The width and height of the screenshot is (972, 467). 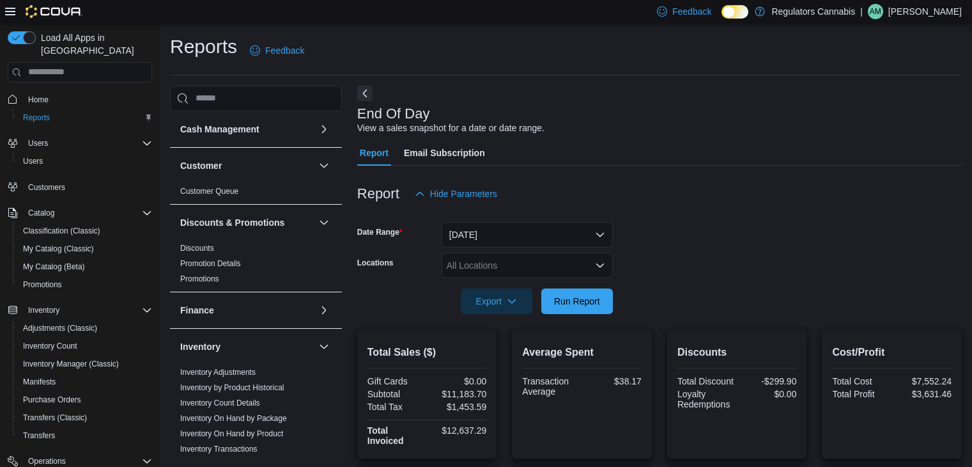 What do you see at coordinates (85, 400) in the screenshot?
I see `button: Purchase Orders` at bounding box center [85, 400].